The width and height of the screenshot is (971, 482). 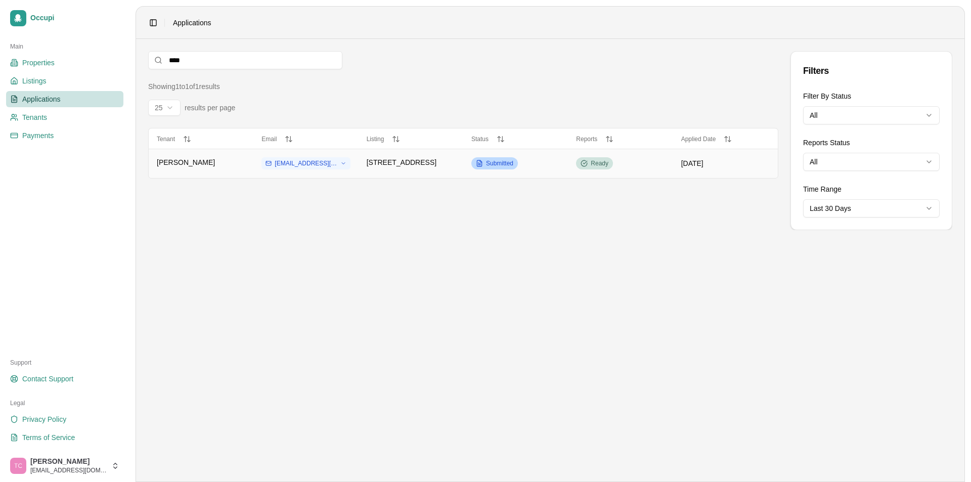 I want to click on span: Payments, so click(x=38, y=135).